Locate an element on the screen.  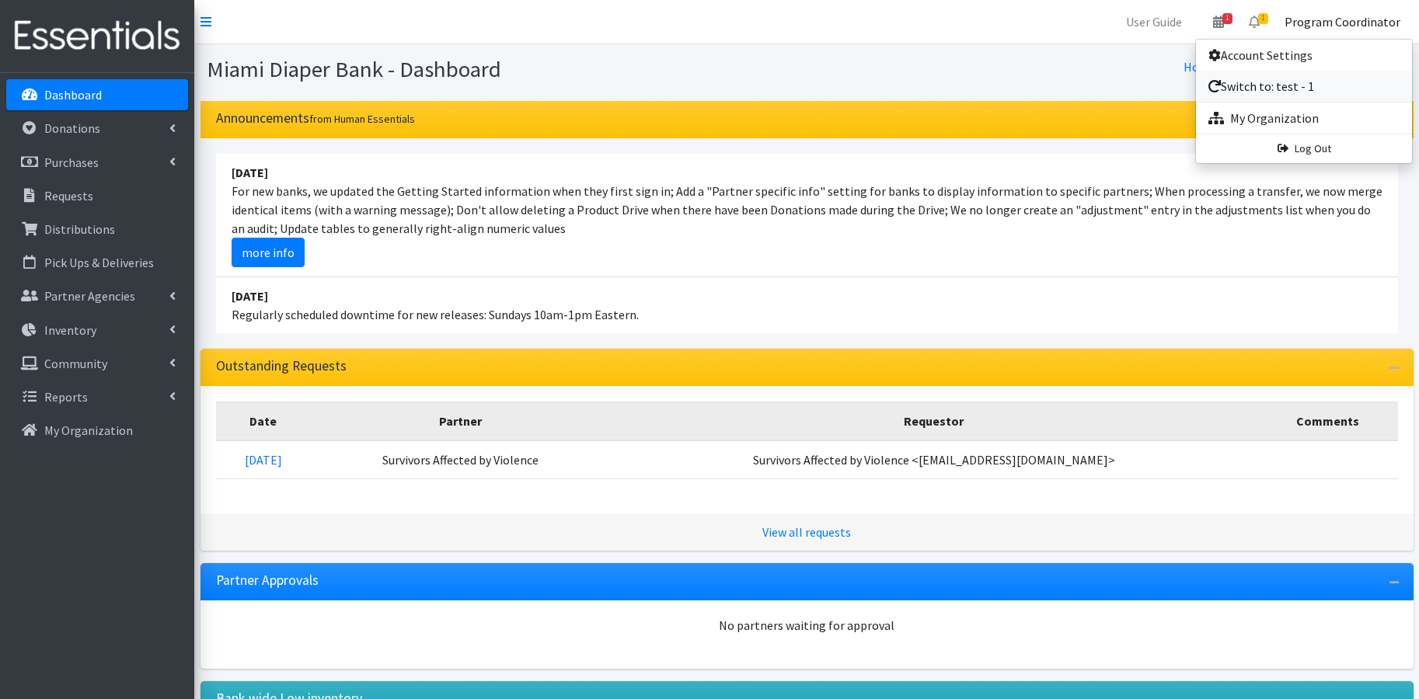
th: Requestor is located at coordinates (934, 421).